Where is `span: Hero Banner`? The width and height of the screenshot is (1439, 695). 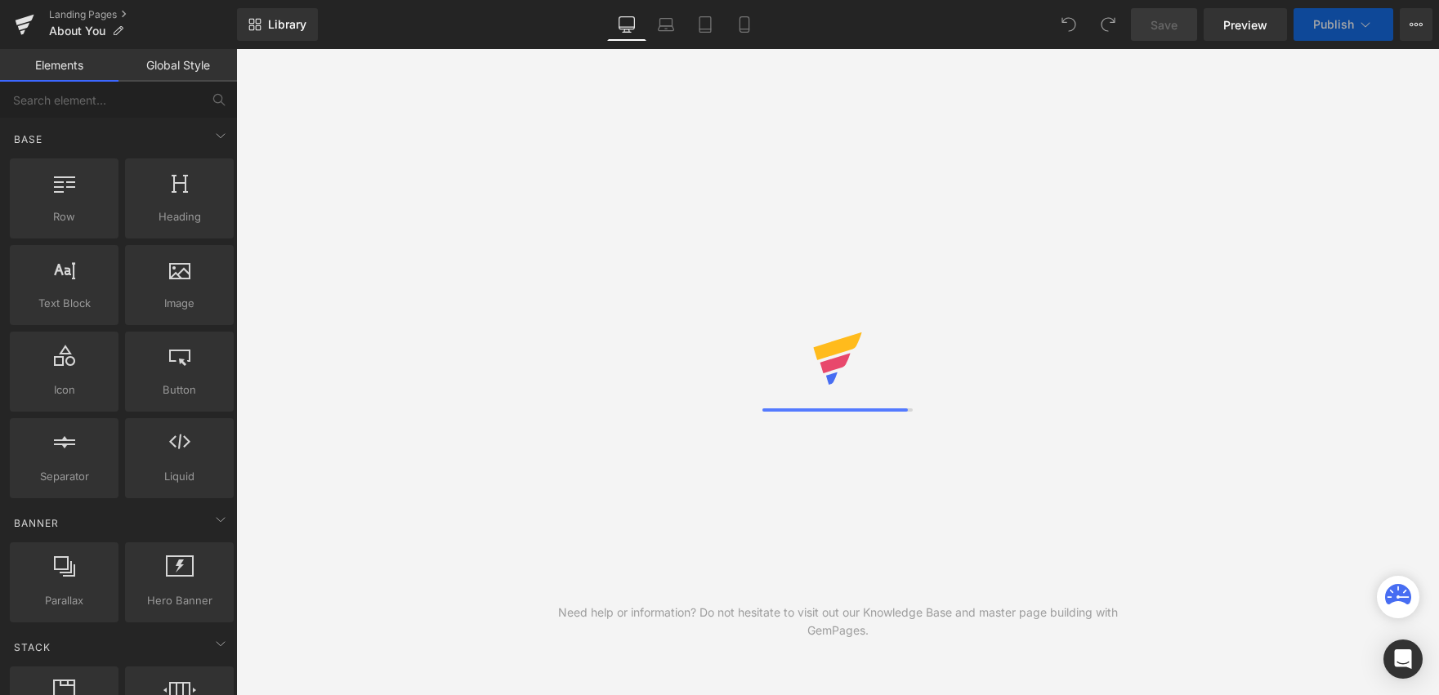
span: Hero Banner is located at coordinates (179, 601).